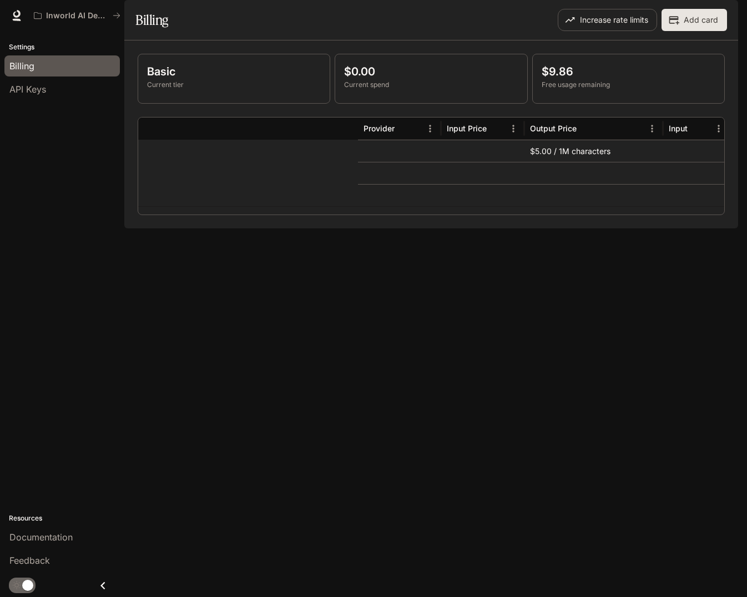 This screenshot has width=747, height=597. What do you see at coordinates (77, 16) in the screenshot?
I see `p: Inworld AI Demos` at bounding box center [77, 16].